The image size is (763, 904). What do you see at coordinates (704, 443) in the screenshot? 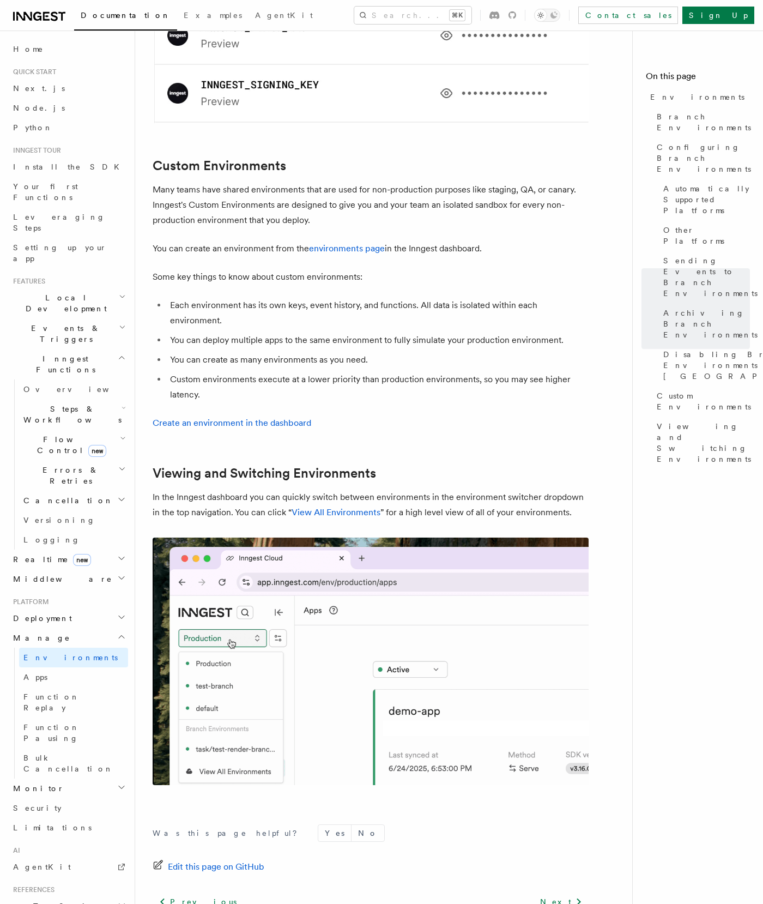
I see `span: Viewing and Switching Environments` at bounding box center [704, 443].